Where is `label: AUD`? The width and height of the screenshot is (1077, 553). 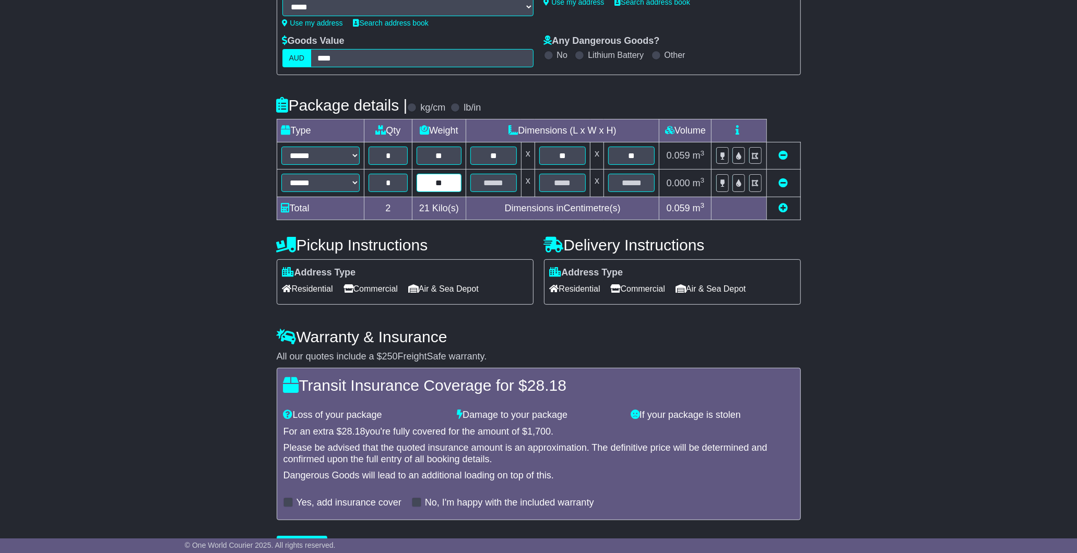 label: AUD is located at coordinates (297, 58).